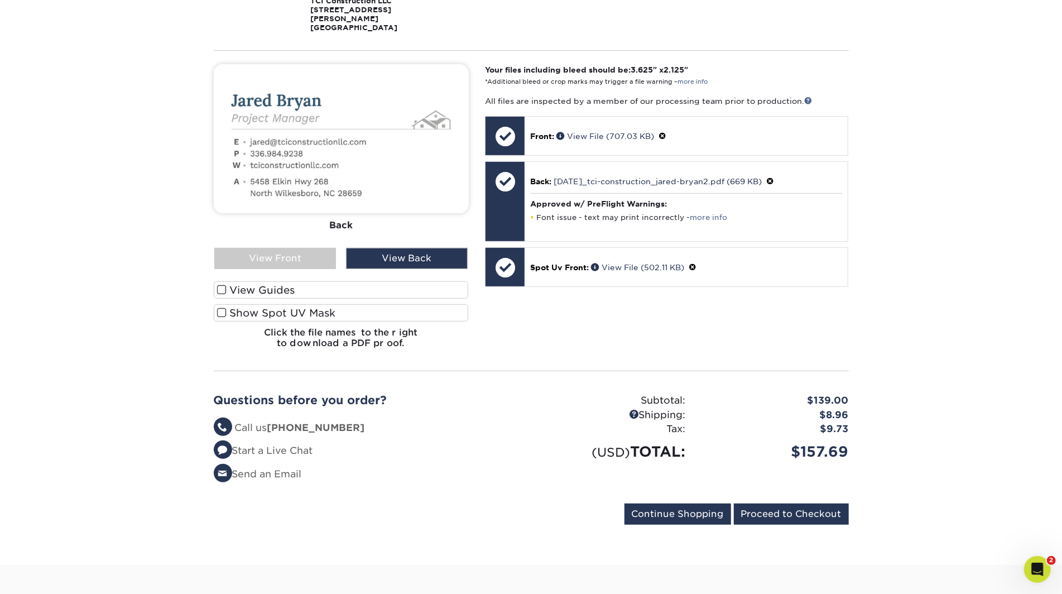 This screenshot has width=1062, height=594. Describe the element at coordinates (341, 290) in the screenshot. I see `label: View Guides` at that location.